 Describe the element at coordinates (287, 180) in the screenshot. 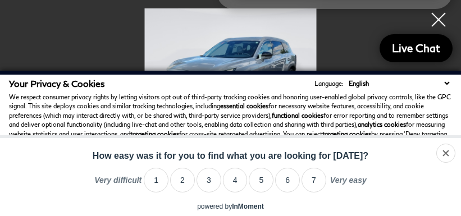

I see `li: 6` at that location.